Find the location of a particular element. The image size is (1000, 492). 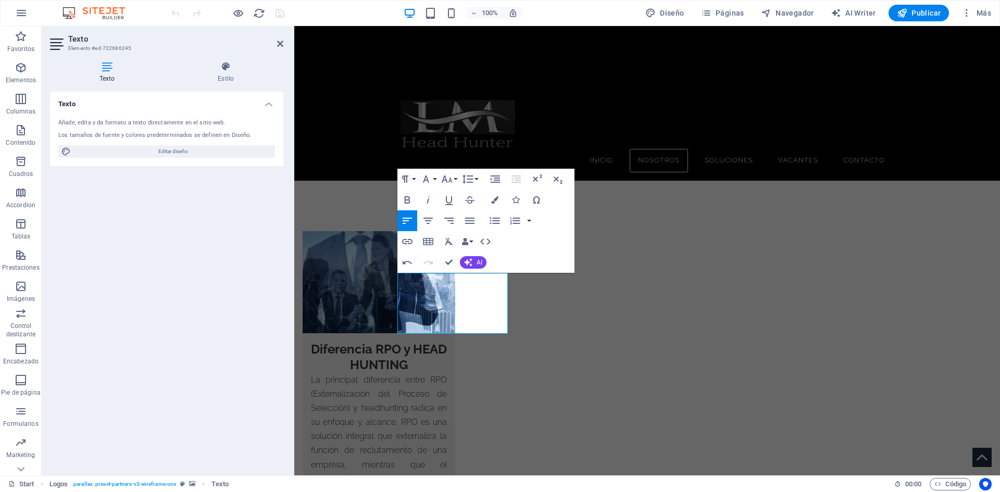

button: Strikethrough is located at coordinates (470, 200).